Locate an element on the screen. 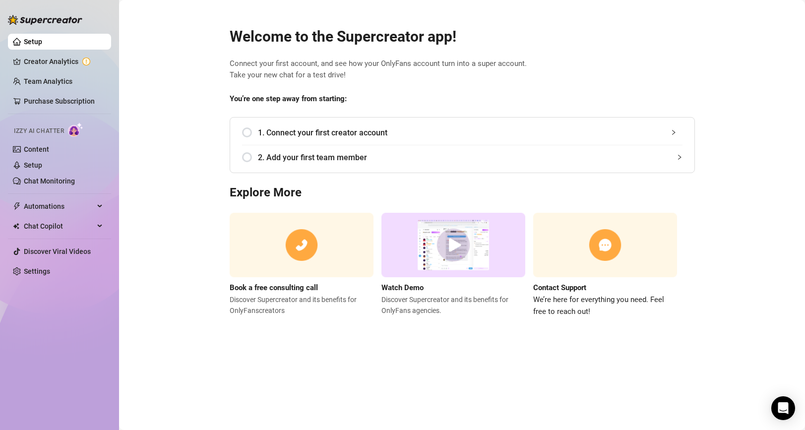 This screenshot has height=430, width=805. div: 1. Connect your first creator account is located at coordinates (462, 132).